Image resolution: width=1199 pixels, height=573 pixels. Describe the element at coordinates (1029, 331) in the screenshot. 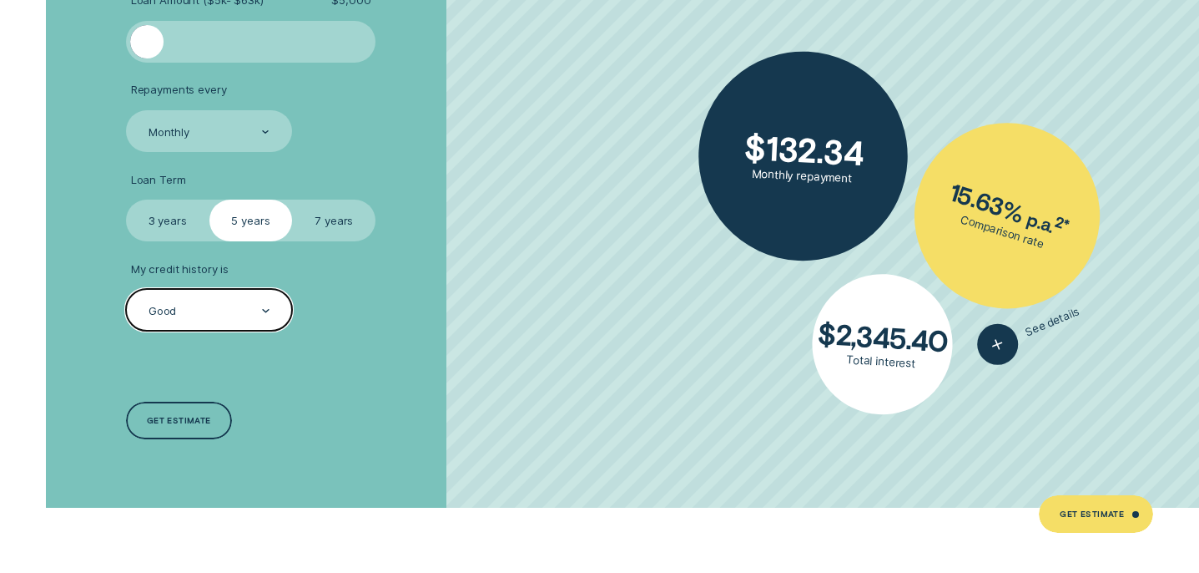

I see `button: See details` at that location.